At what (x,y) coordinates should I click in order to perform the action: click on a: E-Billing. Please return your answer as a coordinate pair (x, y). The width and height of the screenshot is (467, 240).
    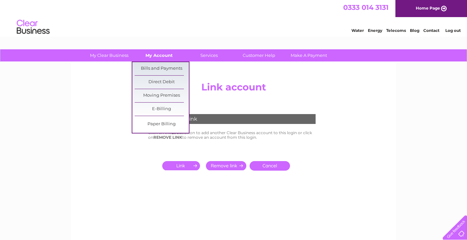
    Looking at the image, I should click on (162, 109).